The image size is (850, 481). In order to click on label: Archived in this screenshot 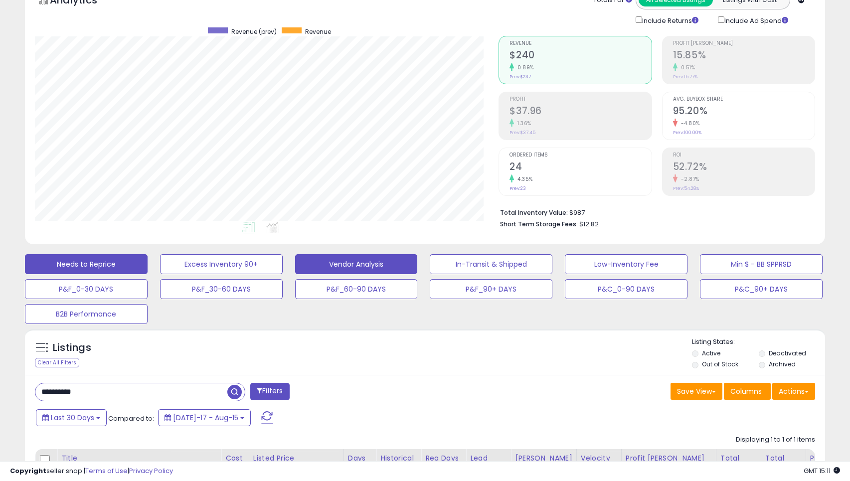, I will do `click(782, 364)`.